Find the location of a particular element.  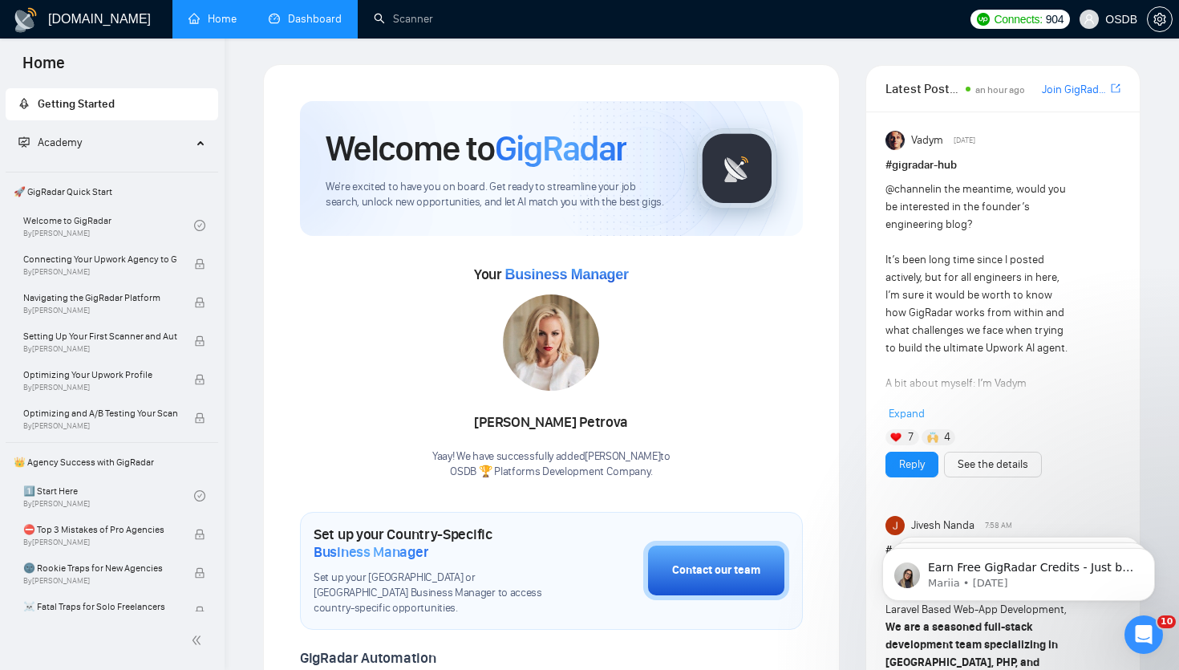

span: 👑 Agency Success with GigRadar is located at coordinates (112, 462).